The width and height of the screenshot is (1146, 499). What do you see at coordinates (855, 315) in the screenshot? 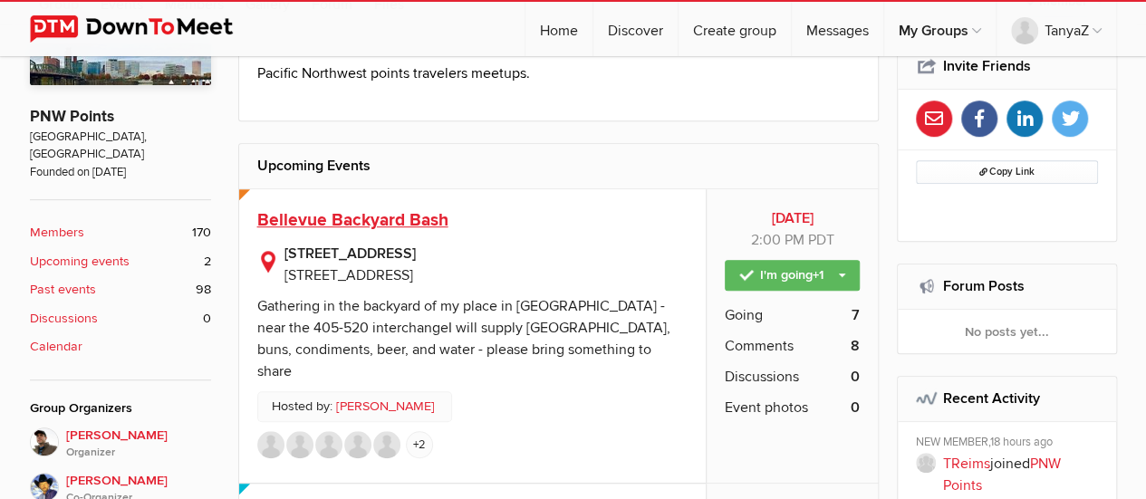
I see `b: 7` at bounding box center [855, 315].